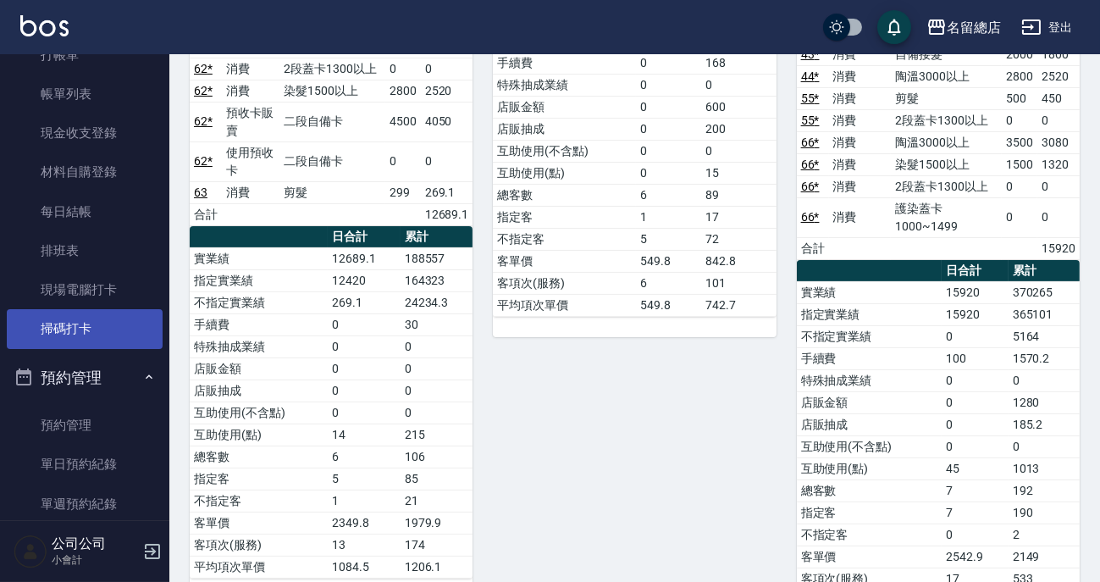  Describe the element at coordinates (1019, 76) in the screenshot. I see `td: 2800` at that location.